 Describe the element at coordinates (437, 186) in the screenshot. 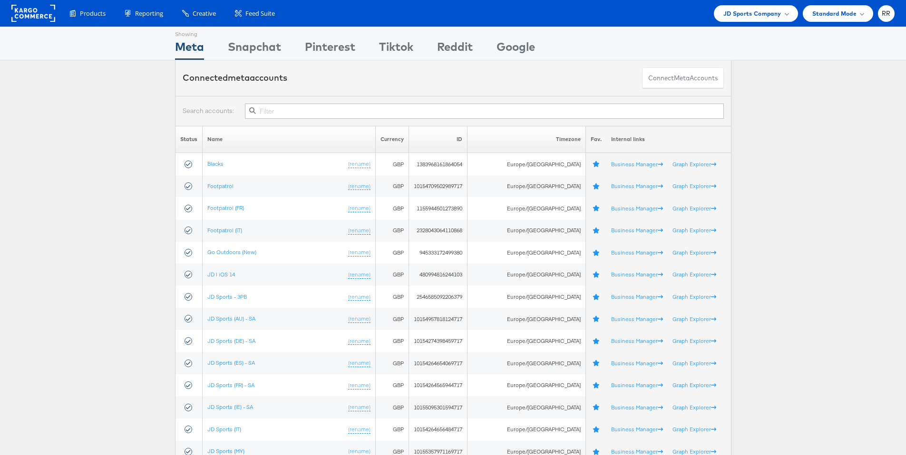

I see `td: 10154709502989717` at that location.